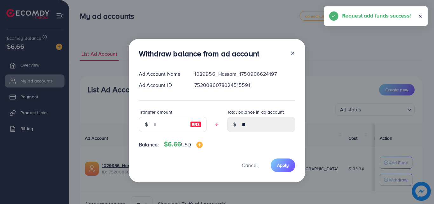 Image resolution: width=434 pixels, height=204 pixels. What do you see at coordinates (255, 112) in the screenshot?
I see `label: Total balance in ad account` at bounding box center [255, 112].